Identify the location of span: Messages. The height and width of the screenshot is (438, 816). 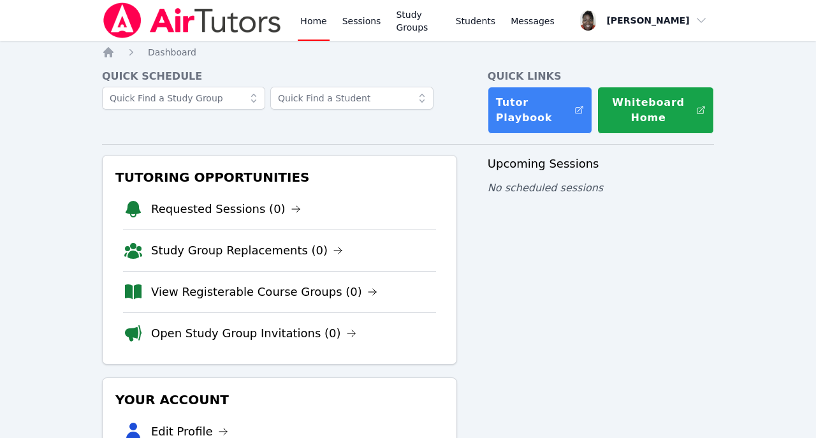
(532, 21).